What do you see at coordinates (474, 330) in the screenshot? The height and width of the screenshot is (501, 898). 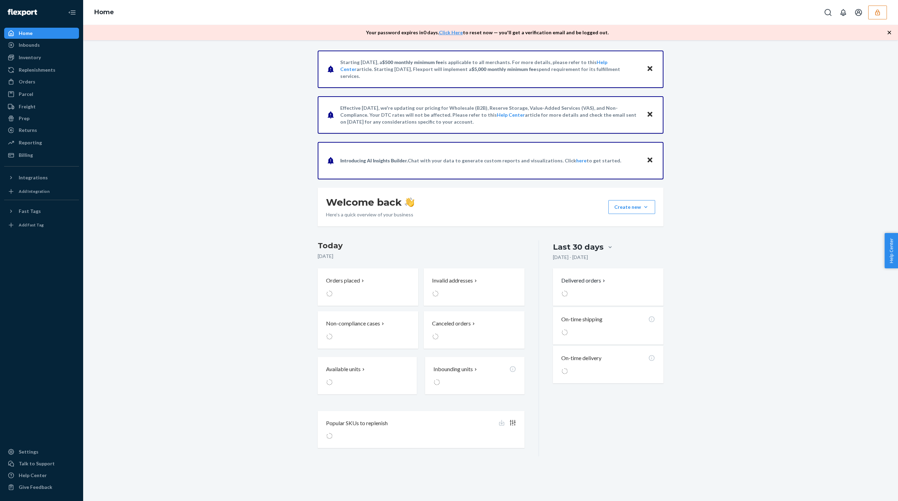 I see `button: Canceled orders` at bounding box center [474, 330].